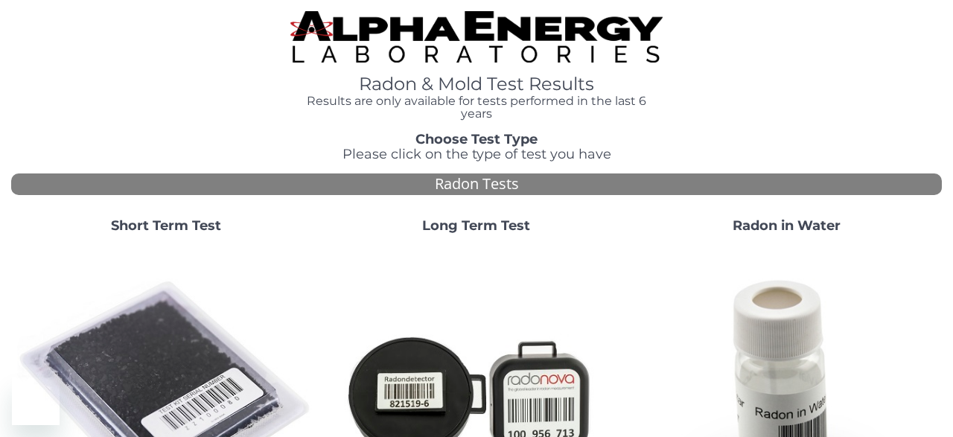  What do you see at coordinates (476, 226) in the screenshot?
I see `strong: Long Term Test` at bounding box center [476, 226].